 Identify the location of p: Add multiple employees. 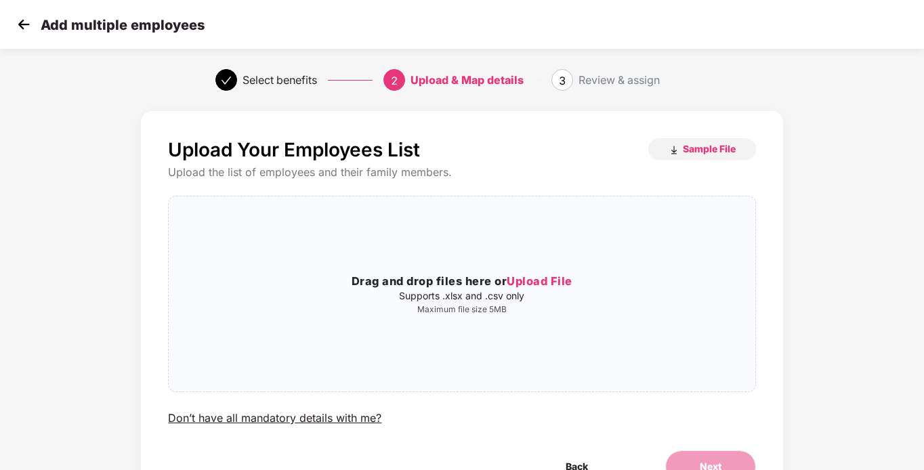
(123, 25).